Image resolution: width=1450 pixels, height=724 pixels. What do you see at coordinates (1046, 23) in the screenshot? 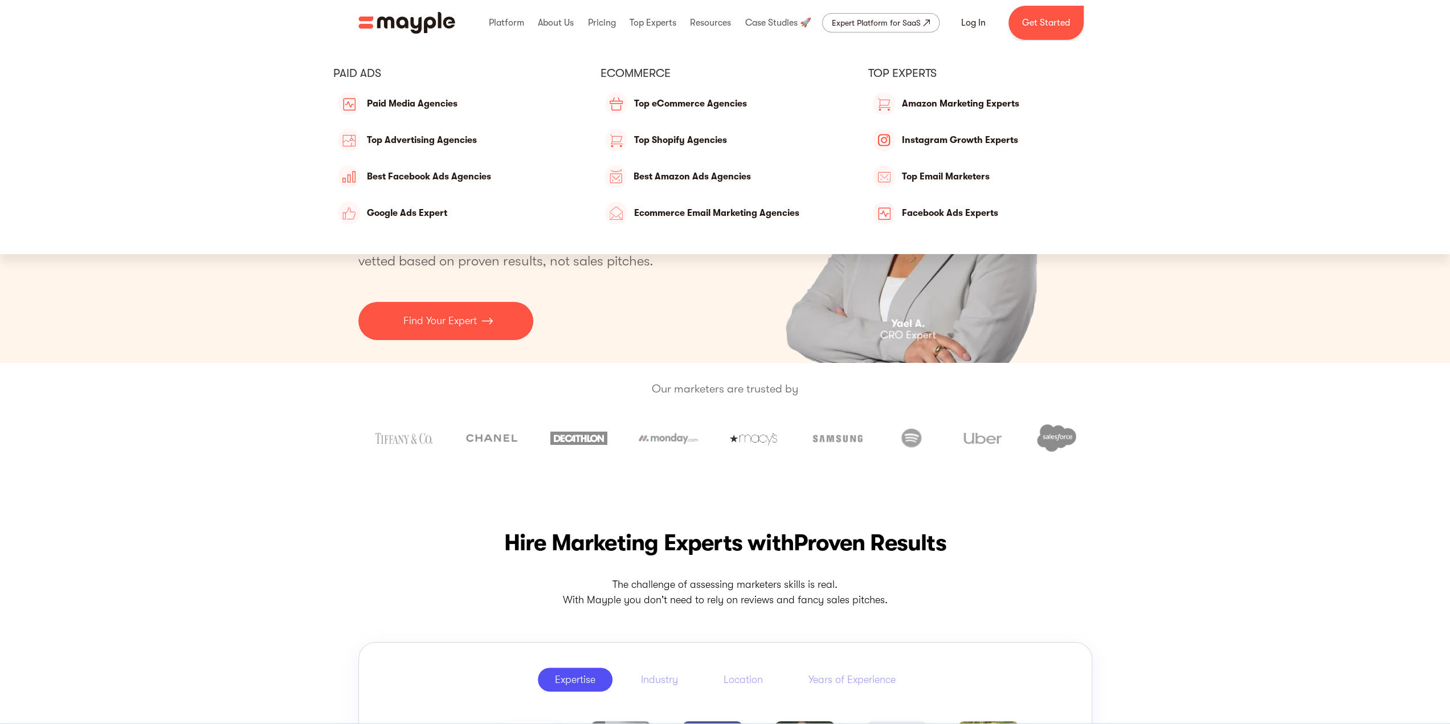
I see `a: Get Started` at bounding box center [1046, 23].